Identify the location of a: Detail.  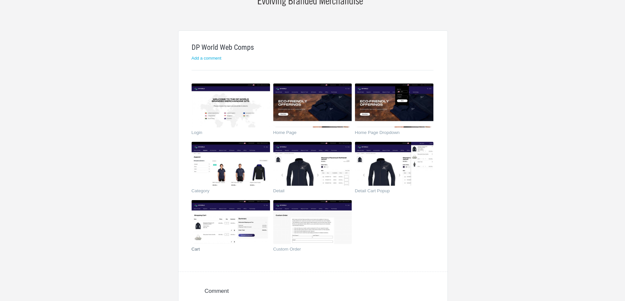
(308, 192).